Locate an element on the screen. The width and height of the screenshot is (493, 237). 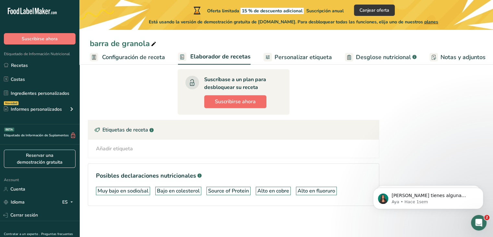
span: Notas y adjuntos is located at coordinates (463, 57).